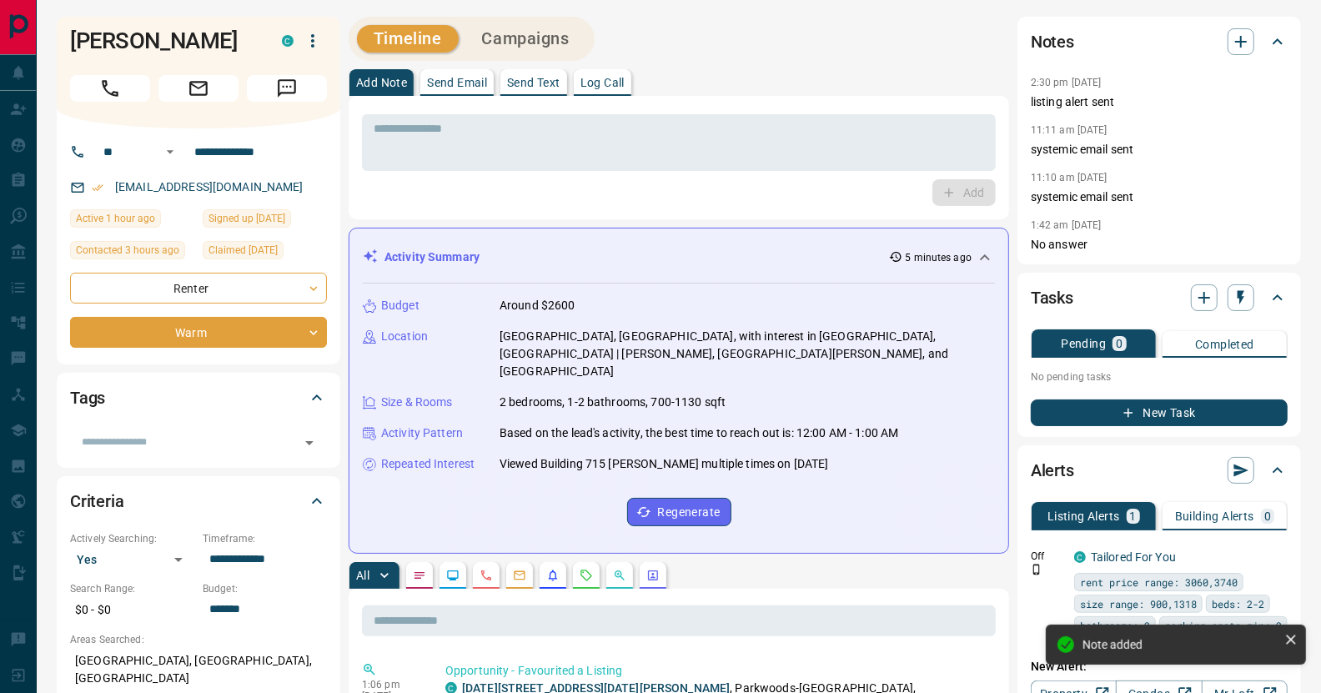 Image resolution: width=1321 pixels, height=693 pixels. Describe the element at coordinates (1159, 244) in the screenshot. I see `p: No answer` at that location.